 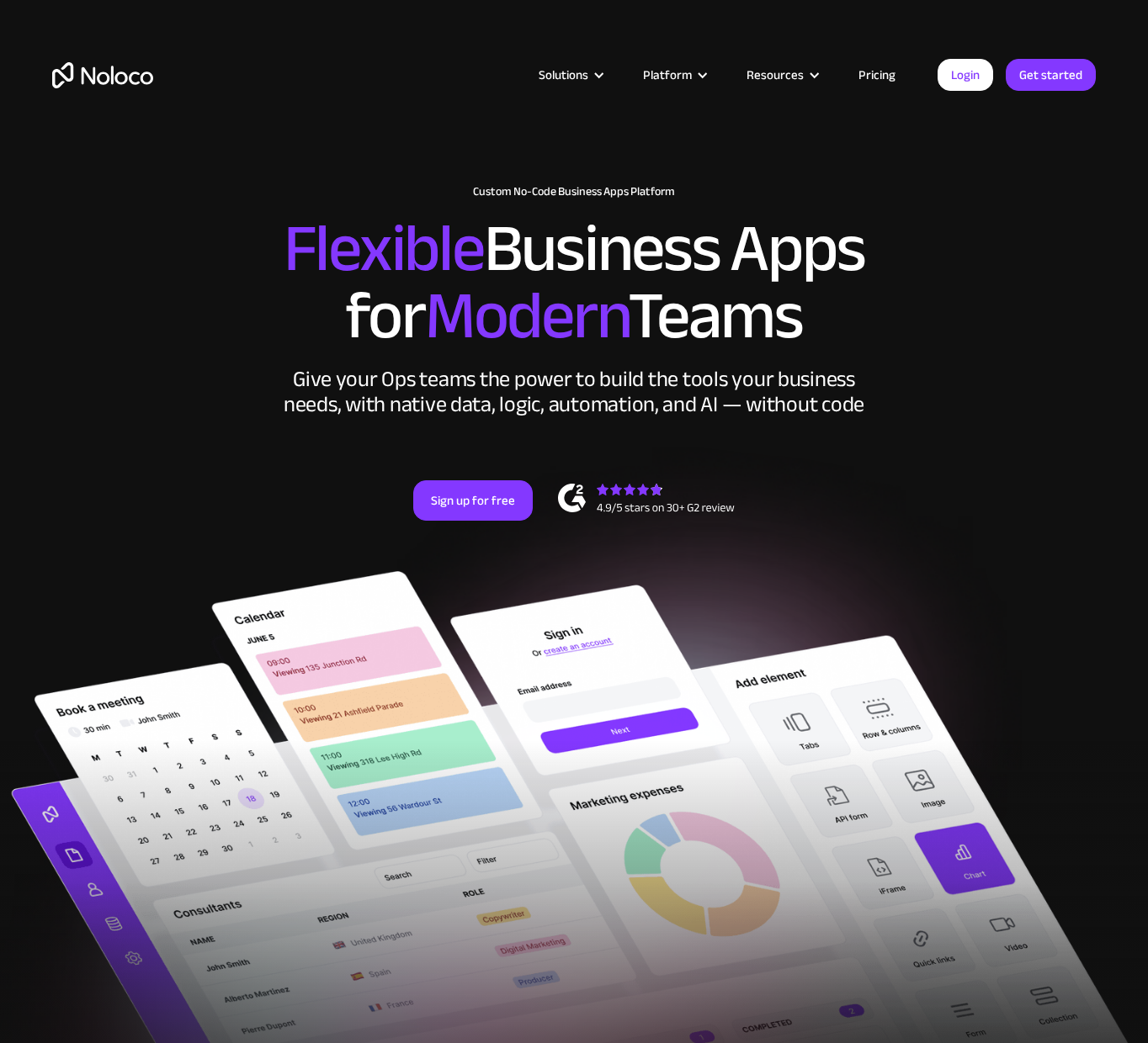 I want to click on a: Pricing, so click(x=877, y=75).